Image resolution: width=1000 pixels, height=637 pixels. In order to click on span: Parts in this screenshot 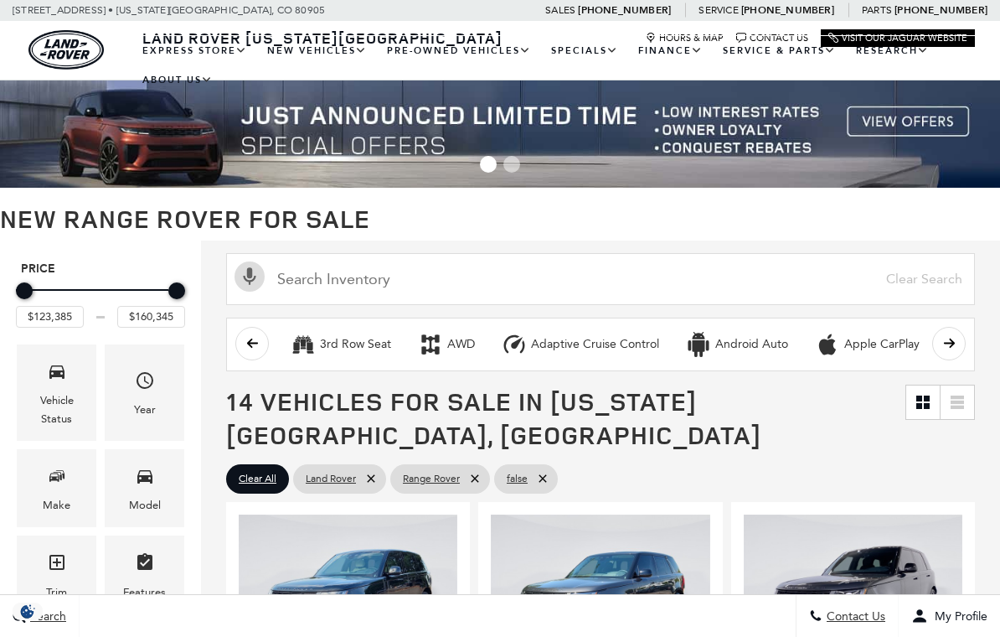, I will do `click(877, 10)`.